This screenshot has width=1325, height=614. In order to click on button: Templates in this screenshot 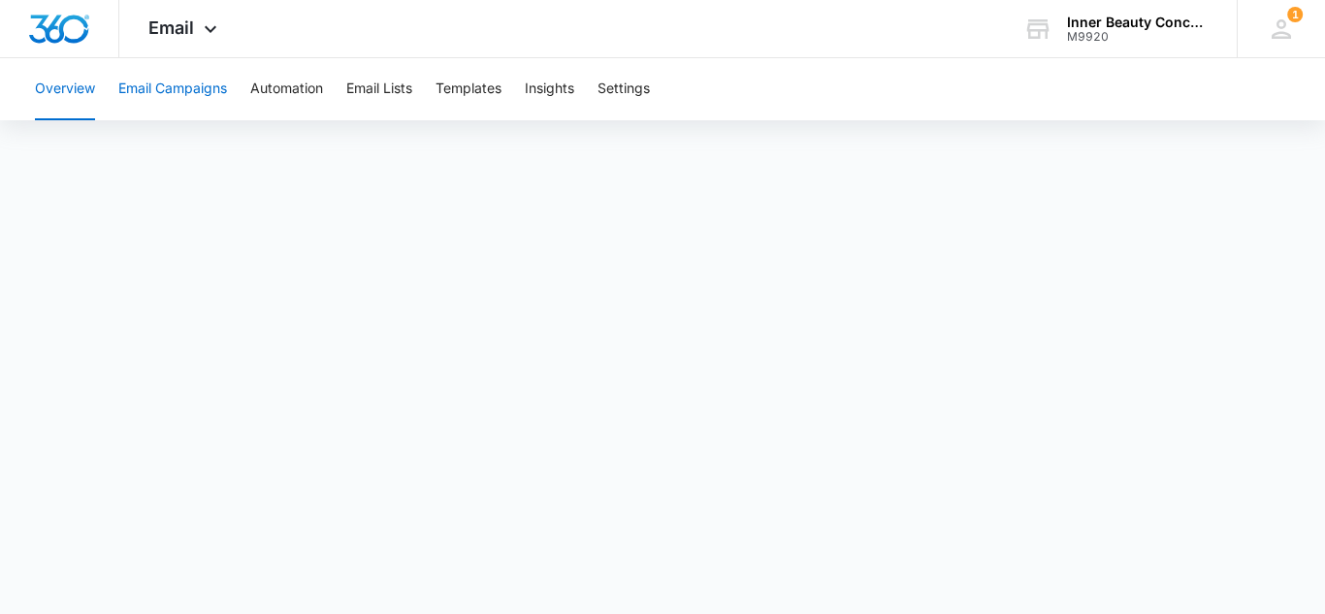, I will do `click(469, 89)`.